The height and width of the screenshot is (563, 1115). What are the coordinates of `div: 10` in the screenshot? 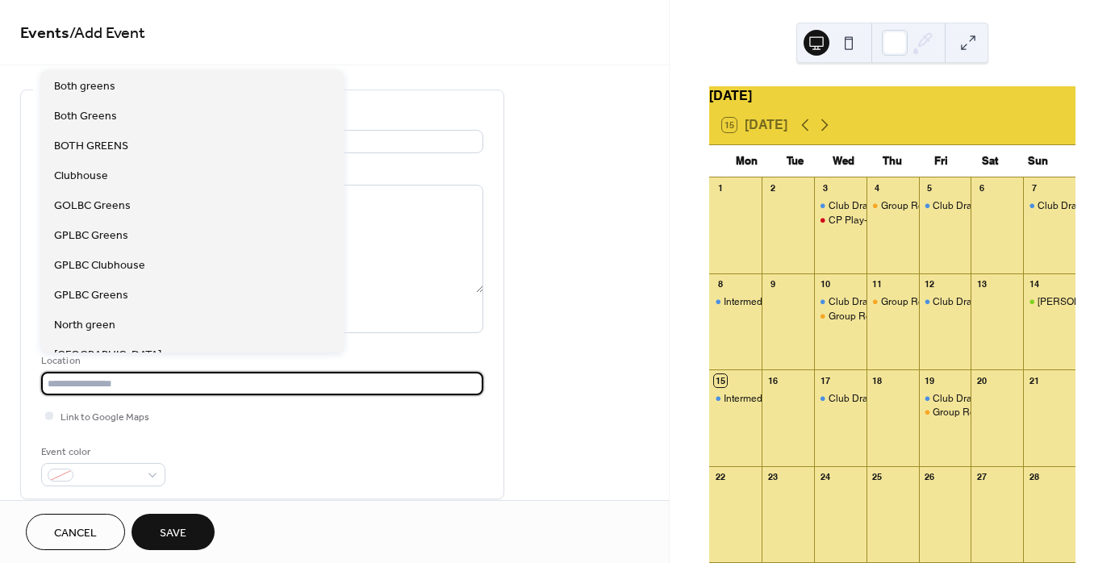 It's located at (825, 284).